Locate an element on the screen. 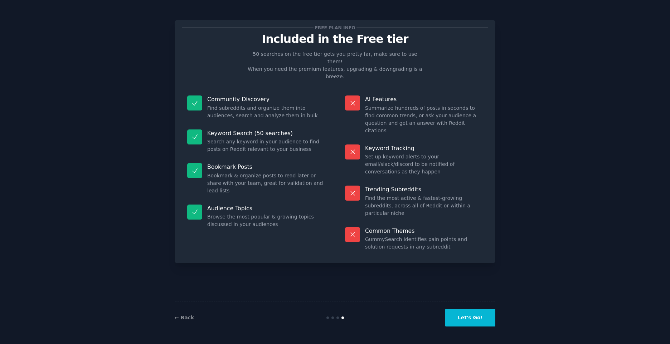 This screenshot has height=344, width=670. dd: Search any keyword in your audience to find posts on Reddit relevant to your business is located at coordinates (266, 146).